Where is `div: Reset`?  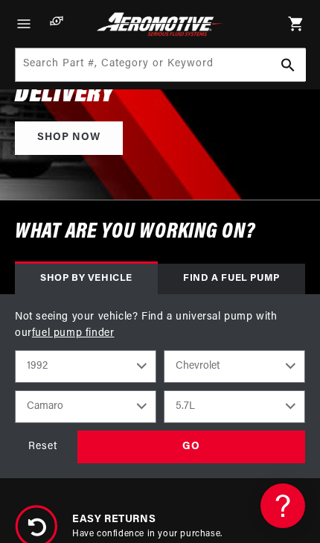 div: Reset is located at coordinates (42, 447).